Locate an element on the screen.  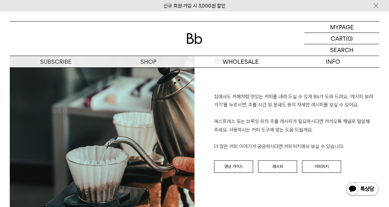
a: MYPAGE is located at coordinates (342, 27).